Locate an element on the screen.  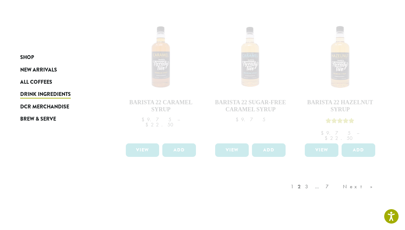
a: New Arrivals is located at coordinates (59, 69).